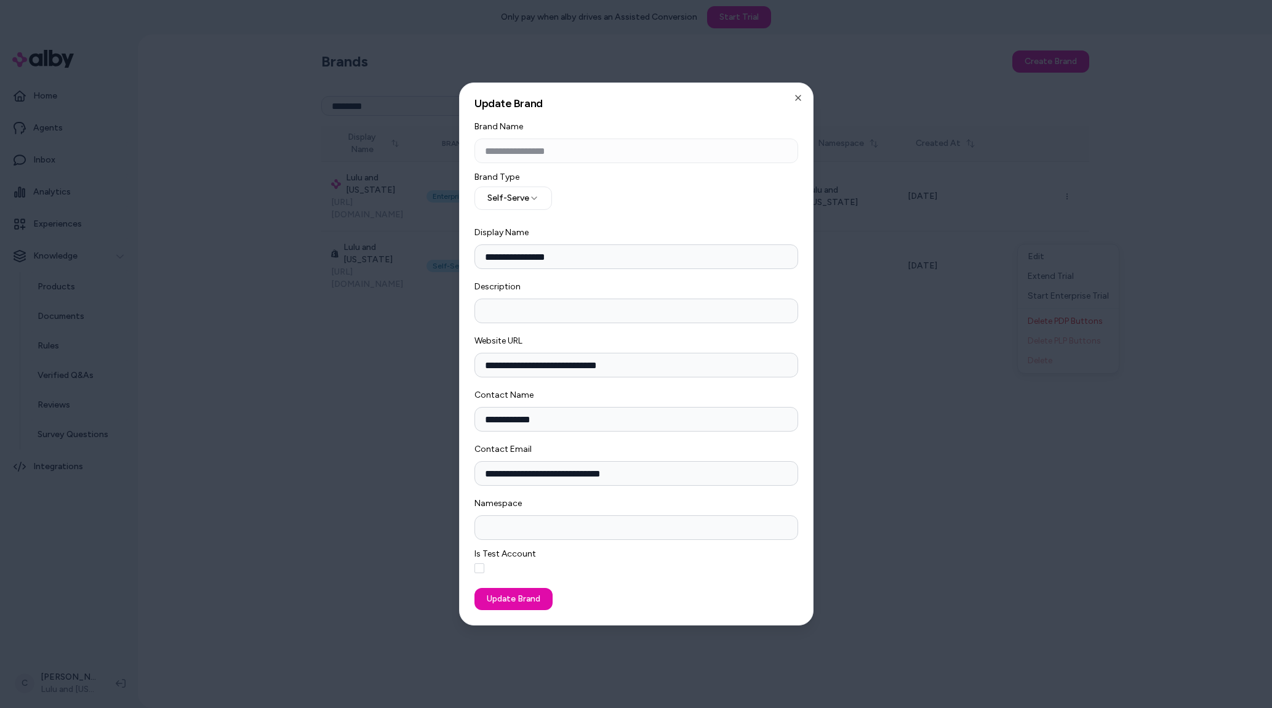 Image resolution: width=1272 pixels, height=708 pixels. I want to click on label: Namespace, so click(498, 503).